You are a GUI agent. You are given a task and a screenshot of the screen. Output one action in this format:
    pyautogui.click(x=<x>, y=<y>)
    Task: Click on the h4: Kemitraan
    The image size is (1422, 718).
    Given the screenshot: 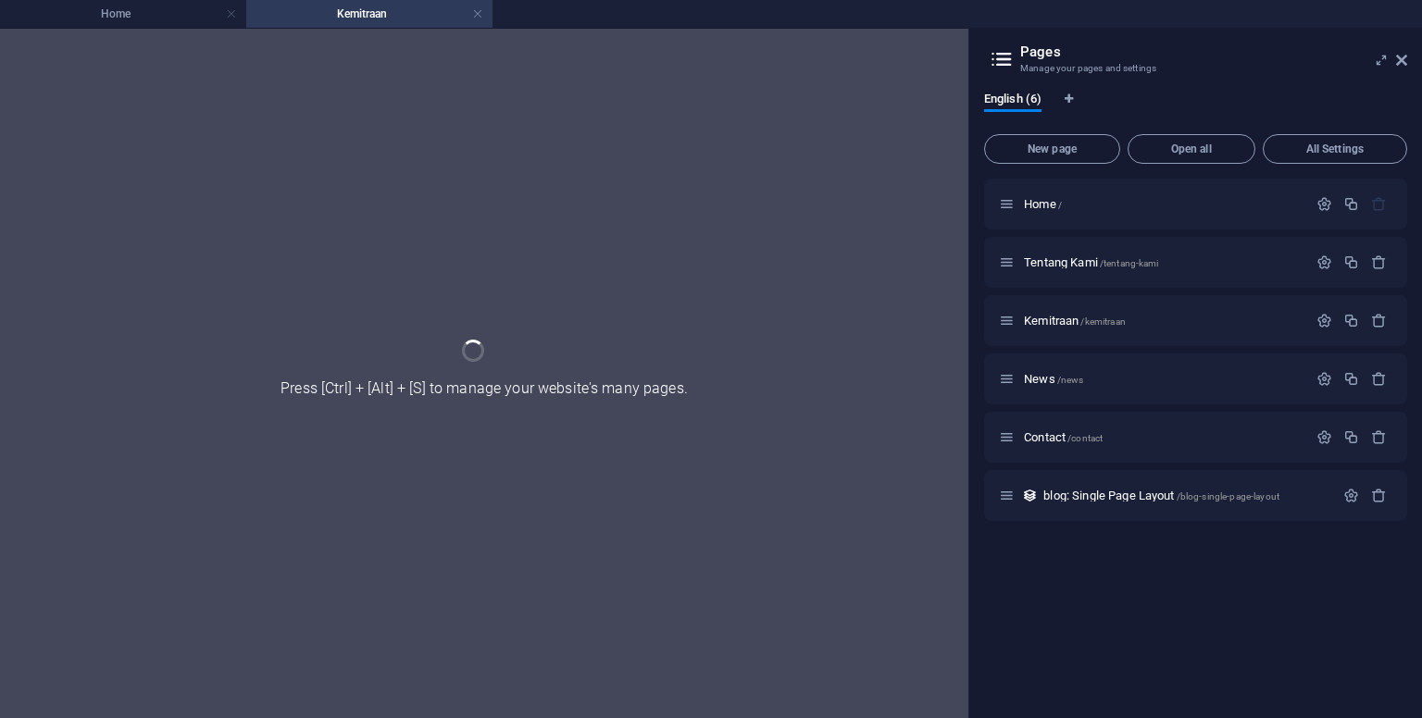 What is the action you would take?
    pyautogui.click(x=369, y=14)
    